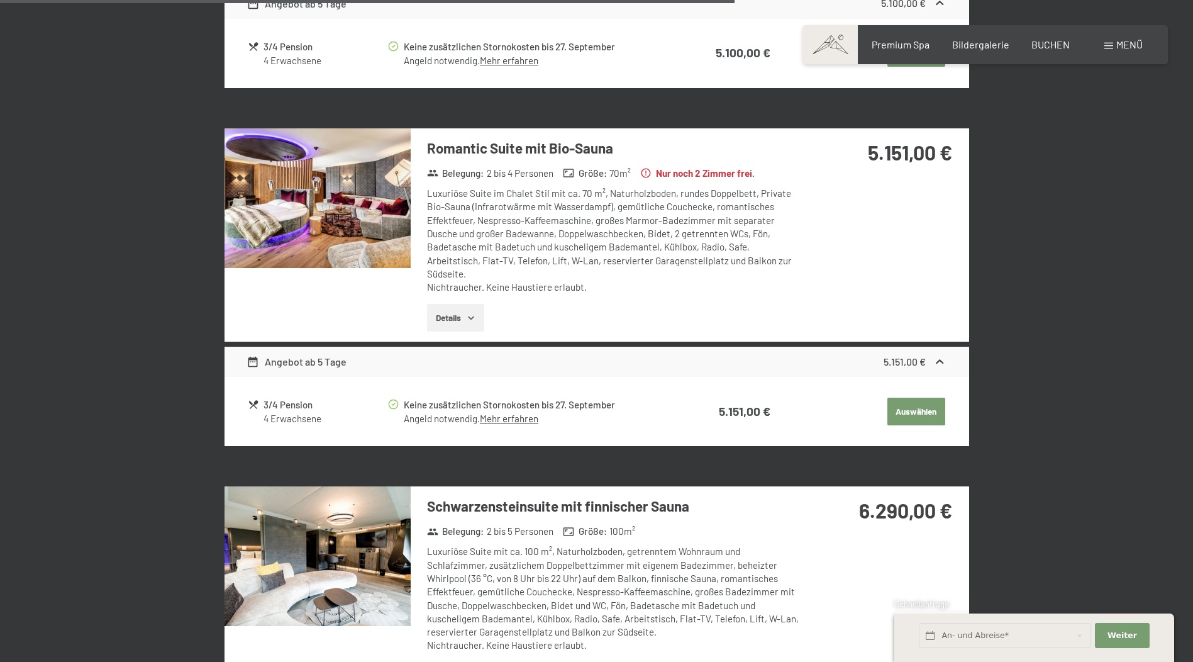  What do you see at coordinates (697, 173) in the screenshot?
I see `strong: Nur noch 2 Zimmer frei.` at bounding box center [697, 173].